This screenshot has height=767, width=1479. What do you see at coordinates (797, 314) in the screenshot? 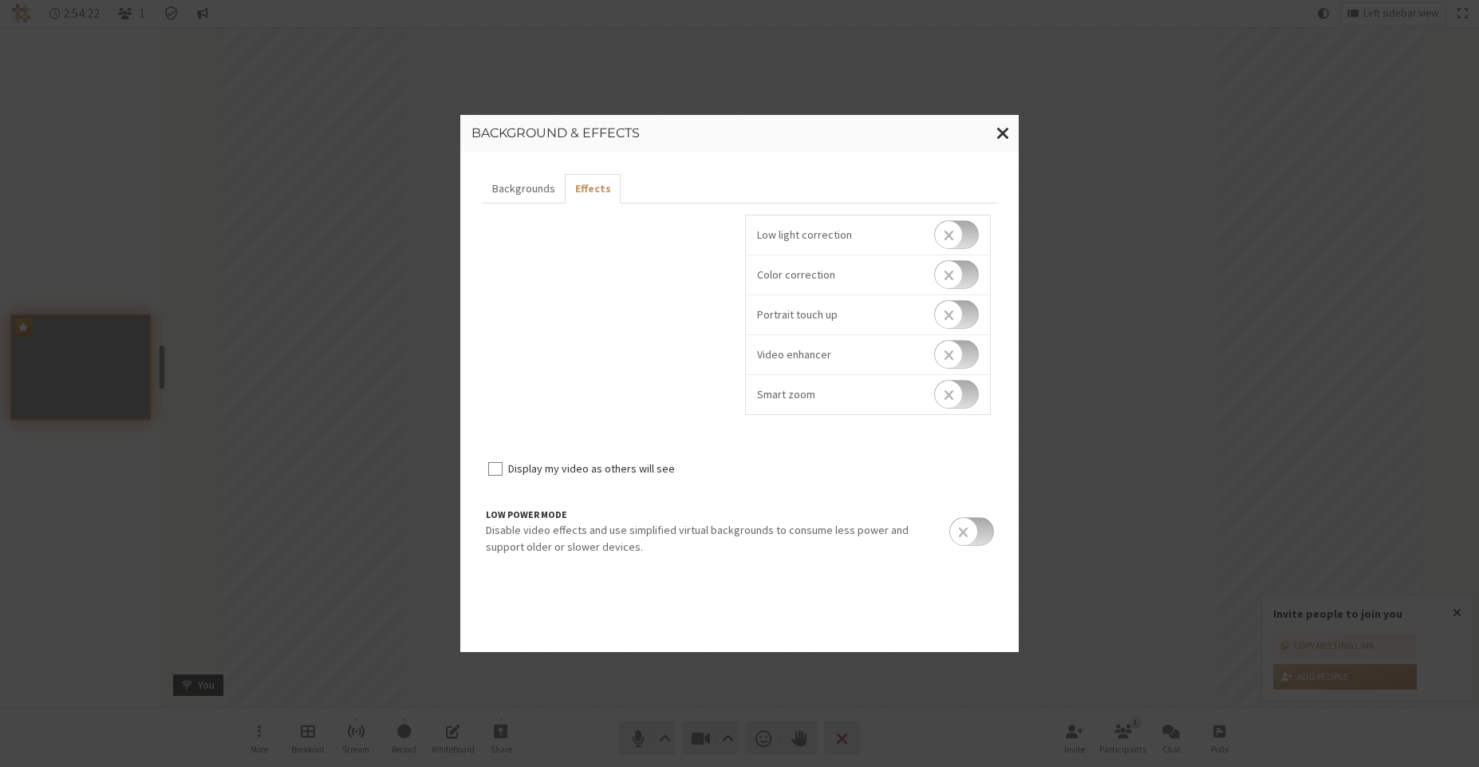
I see `span: Portrait touch up` at bounding box center [797, 314].